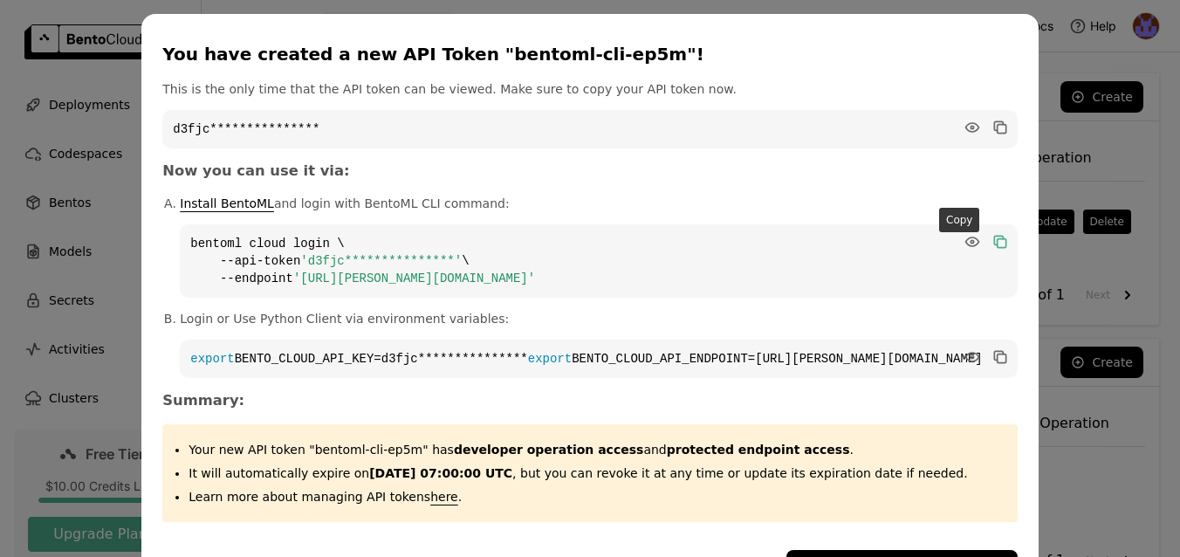 This screenshot has height=557, width=1180. Describe the element at coordinates (596, 449) in the screenshot. I see `p: Your new API token "bentoml-cli-ep5m" has .` at that location.